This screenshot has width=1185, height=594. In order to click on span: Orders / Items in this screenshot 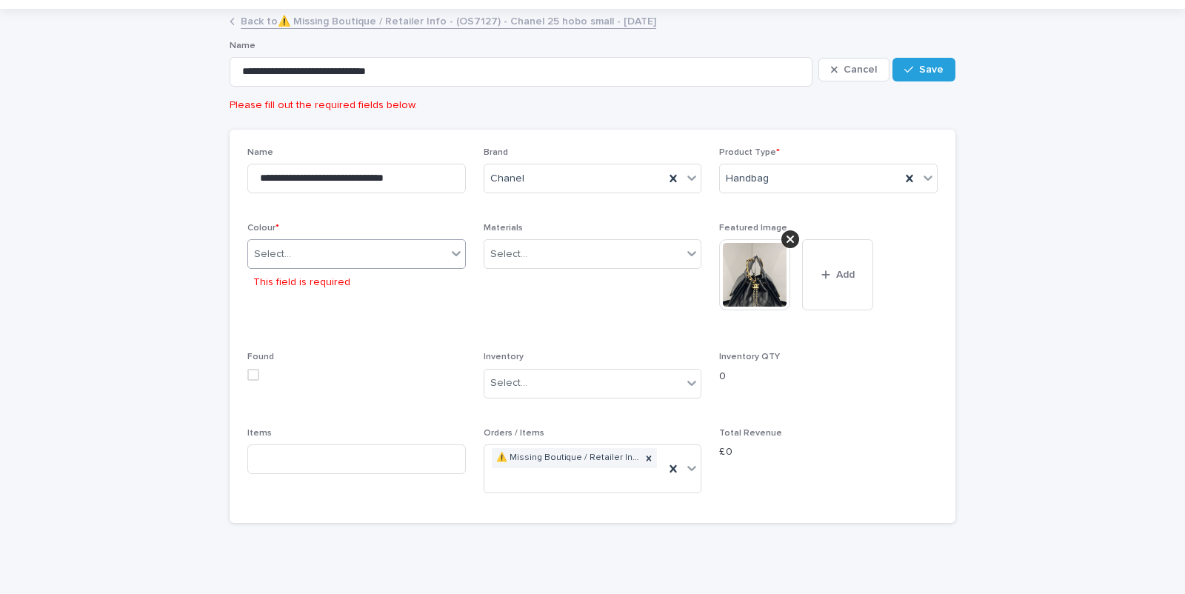, I will do `click(514, 433)`.